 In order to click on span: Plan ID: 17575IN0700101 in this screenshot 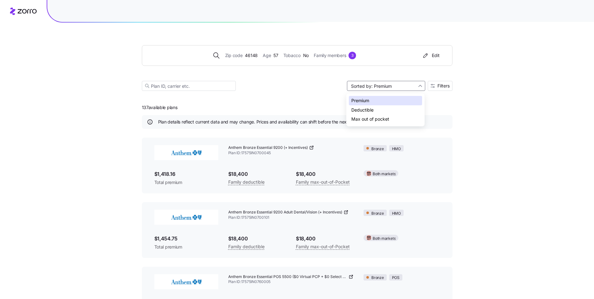, I will do `click(291, 217)`.